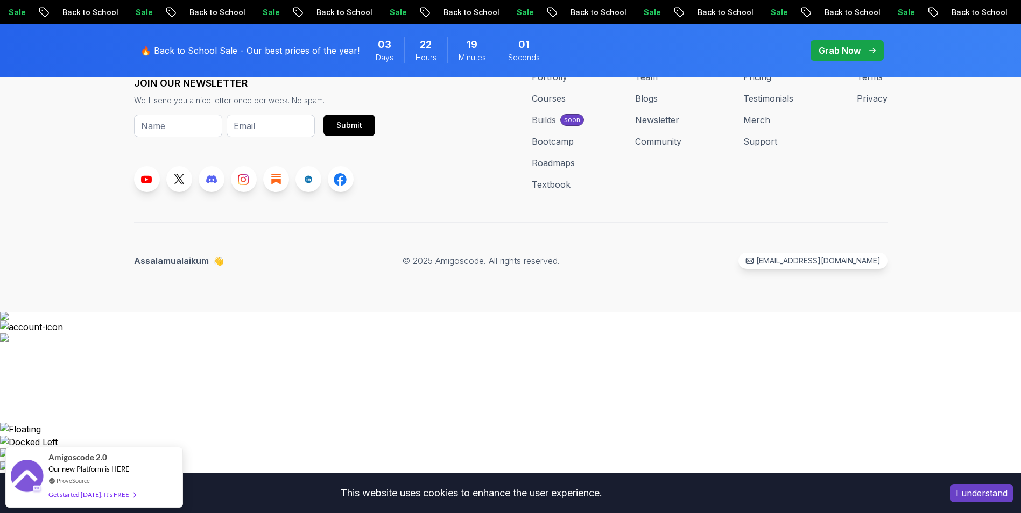 This screenshot has height=513, width=1021. I want to click on a: Merch, so click(756, 120).